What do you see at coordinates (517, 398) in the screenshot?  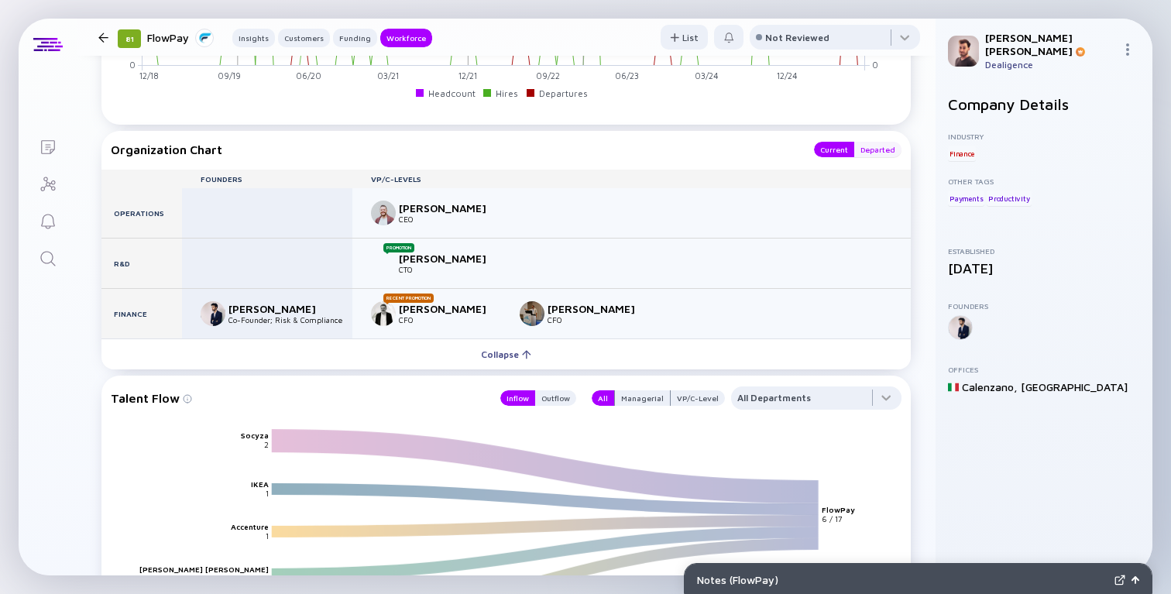 I see `div: Inflow` at bounding box center [517, 398].